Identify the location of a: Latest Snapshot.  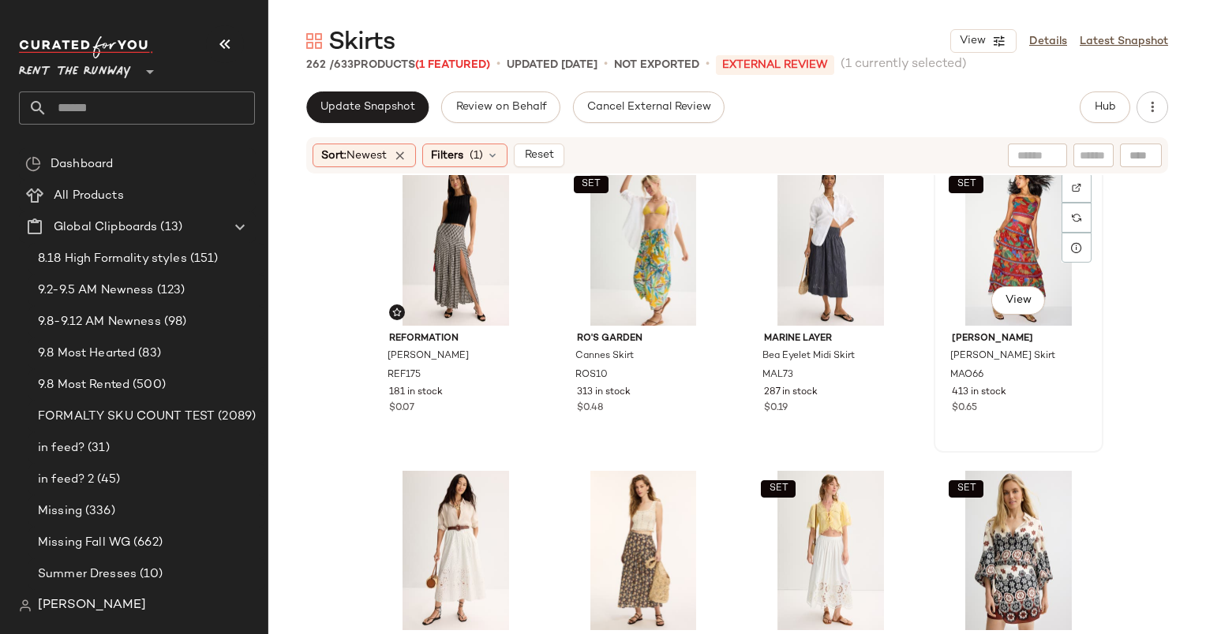
(1124, 41).